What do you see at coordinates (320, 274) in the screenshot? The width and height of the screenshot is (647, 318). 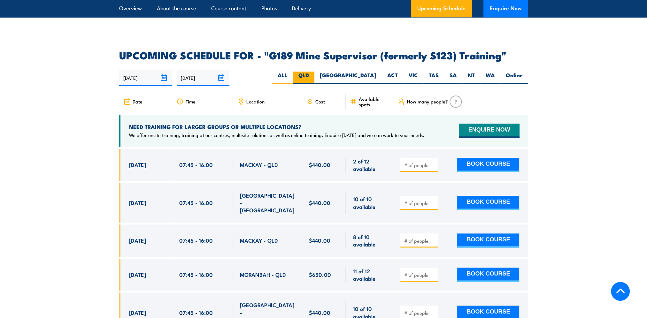 I see `span: $650.00` at bounding box center [320, 274].